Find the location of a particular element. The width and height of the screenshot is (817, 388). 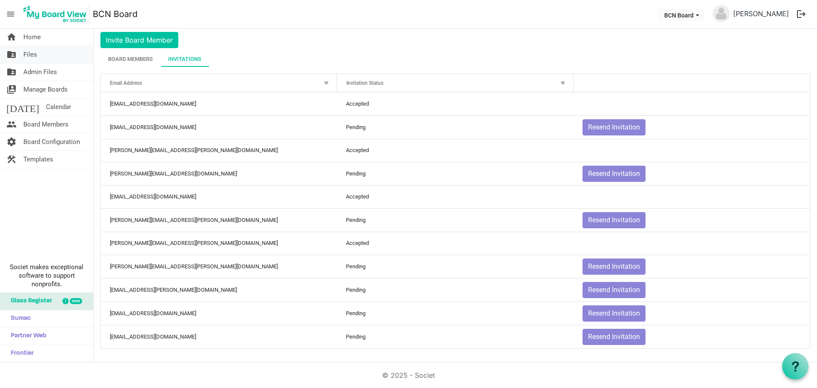

td: andrew.mckerrow@salvationarmy.co.nz column header Email Address is located at coordinates (219, 266).